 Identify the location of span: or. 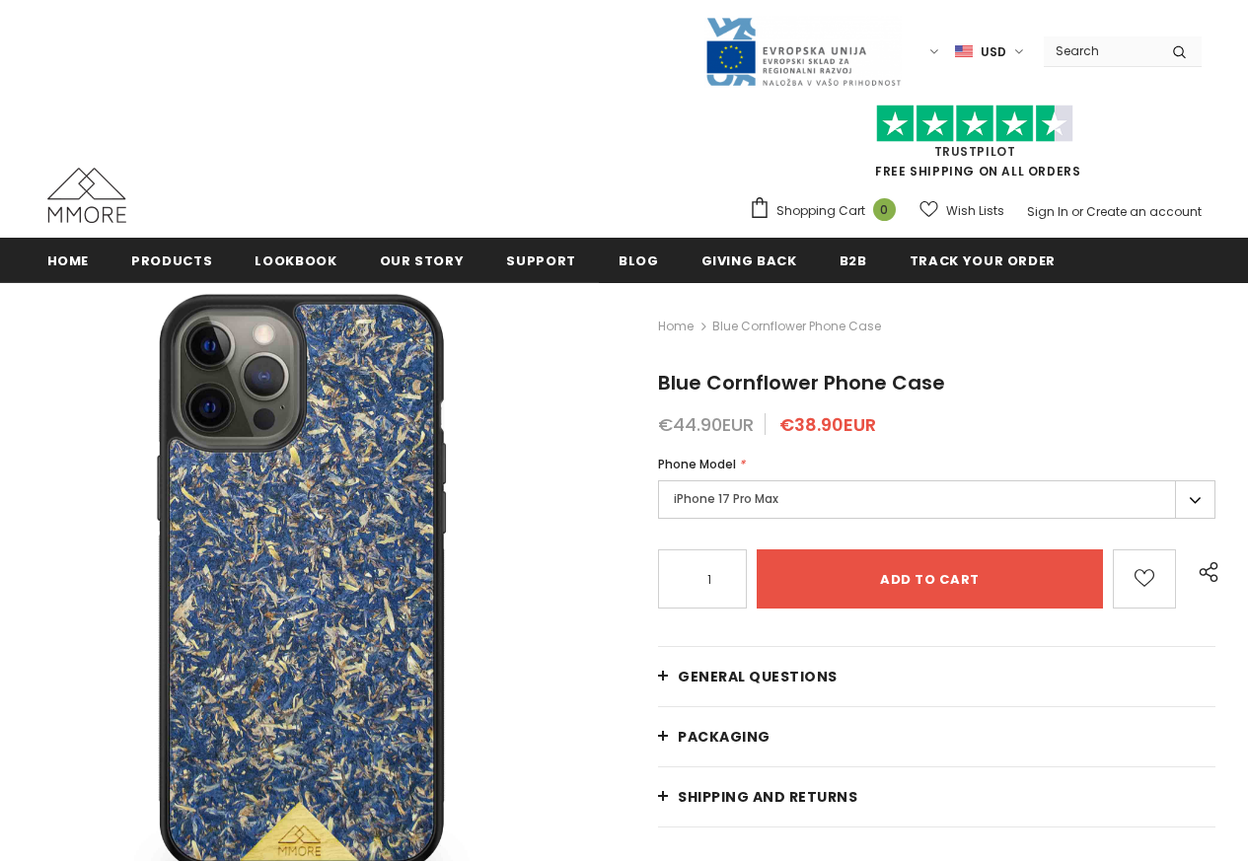
(1077, 211).